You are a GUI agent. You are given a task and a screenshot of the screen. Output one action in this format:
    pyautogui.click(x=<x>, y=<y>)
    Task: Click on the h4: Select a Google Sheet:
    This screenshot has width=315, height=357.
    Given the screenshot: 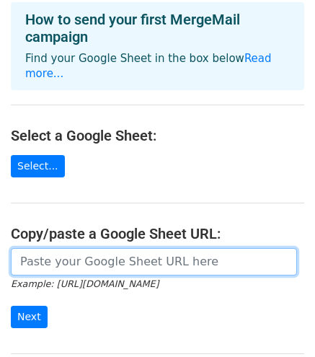 What is the action you would take?
    pyautogui.click(x=157, y=136)
    